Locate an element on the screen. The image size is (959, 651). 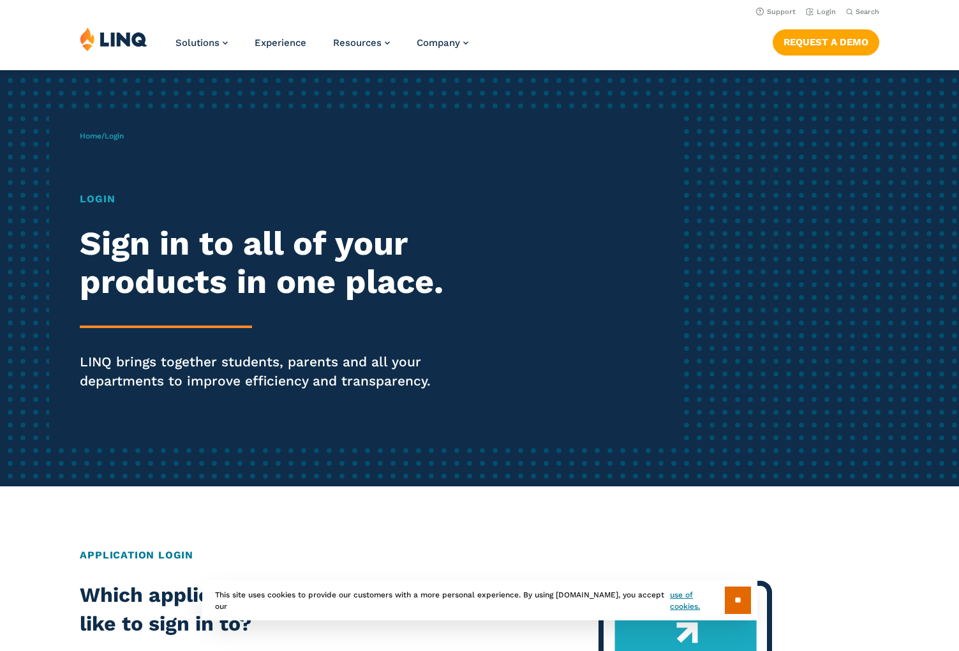
span: Login is located at coordinates (114, 136).